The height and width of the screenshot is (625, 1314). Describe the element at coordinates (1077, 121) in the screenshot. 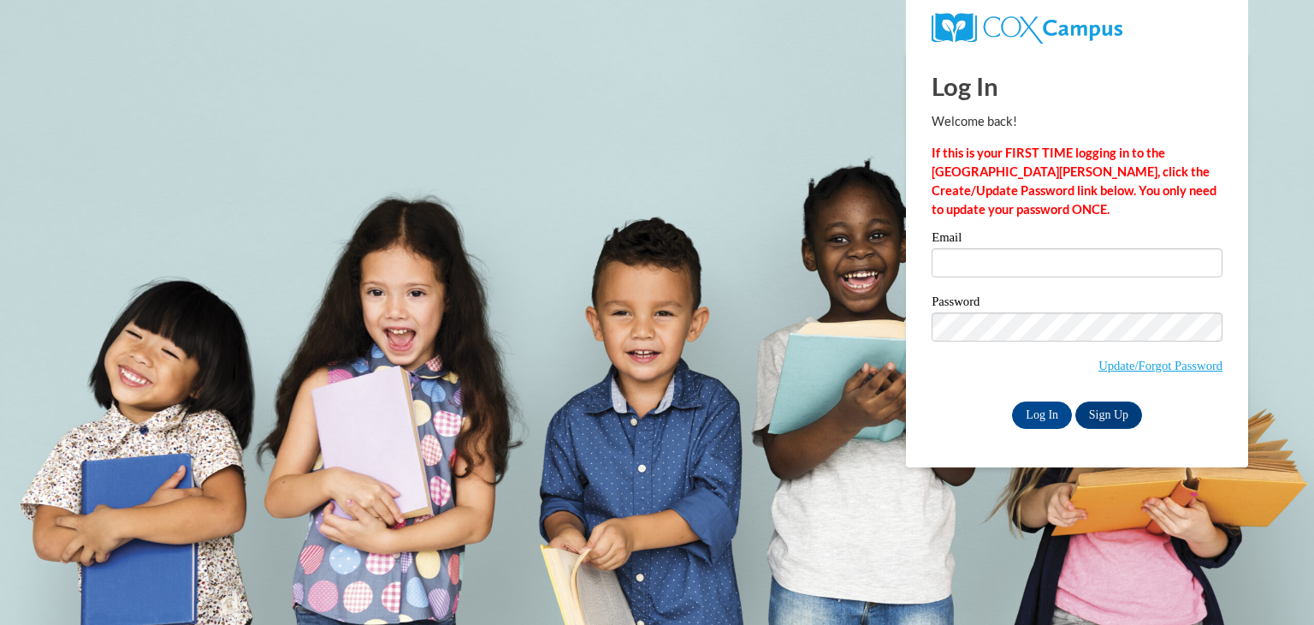

I see `p: Welcome back!` at that location.